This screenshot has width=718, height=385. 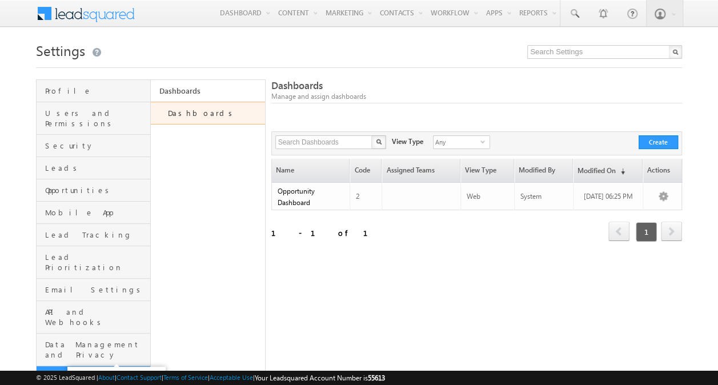 I want to click on a: Lead Tracking, so click(x=93, y=235).